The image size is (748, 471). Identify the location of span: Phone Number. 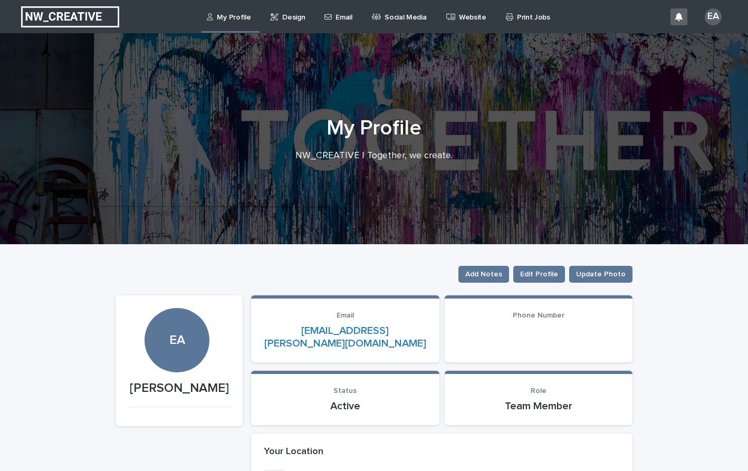
(538, 315).